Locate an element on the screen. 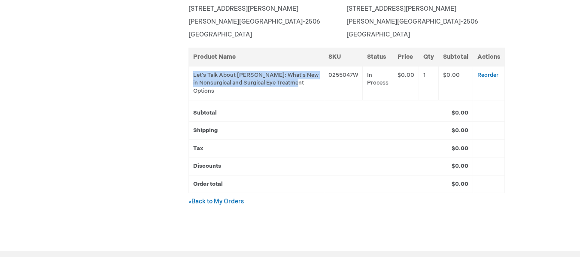  strong: Order total is located at coordinates (208, 184).